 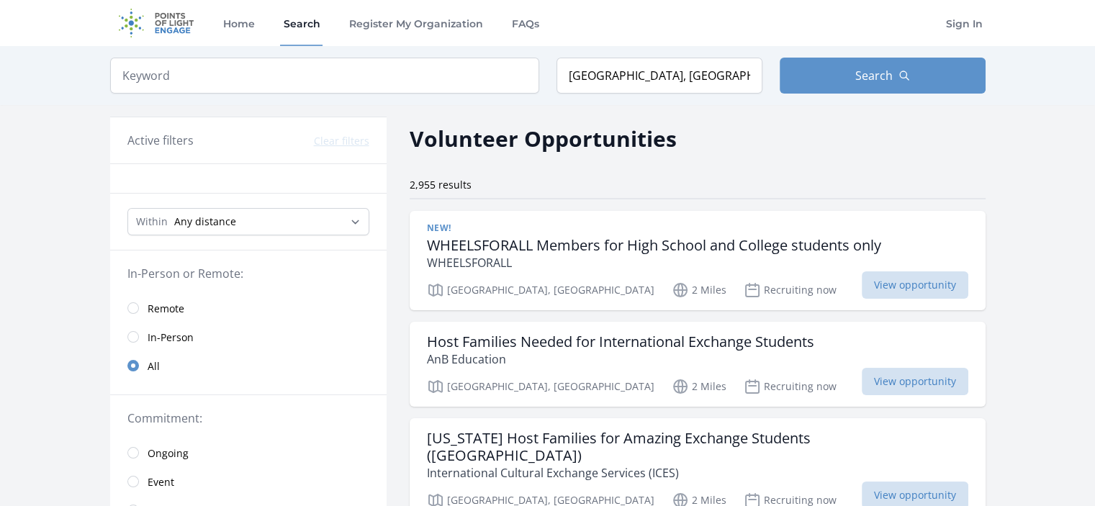 I want to click on h3: Host Families Needed for International Exchange Students, so click(x=621, y=342).